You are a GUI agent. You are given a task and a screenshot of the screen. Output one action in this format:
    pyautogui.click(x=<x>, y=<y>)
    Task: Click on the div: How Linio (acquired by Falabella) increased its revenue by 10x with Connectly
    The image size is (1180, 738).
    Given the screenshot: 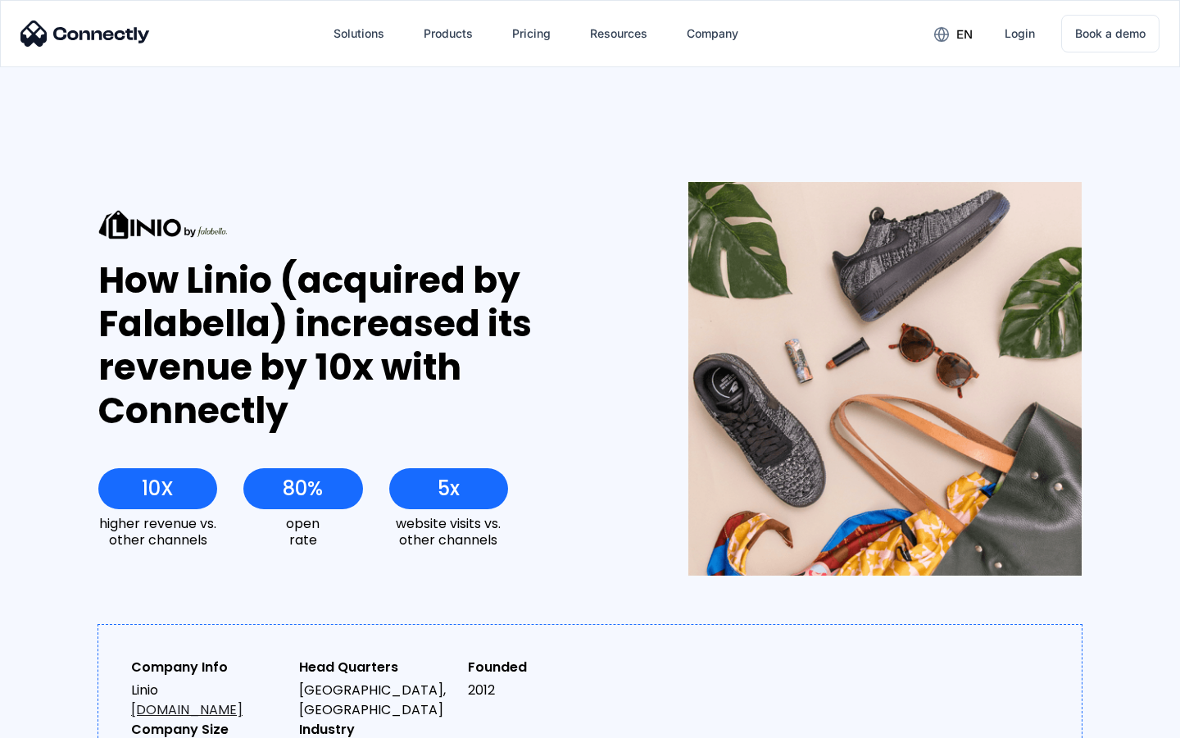 What is the action you would take?
    pyautogui.click(x=363, y=345)
    